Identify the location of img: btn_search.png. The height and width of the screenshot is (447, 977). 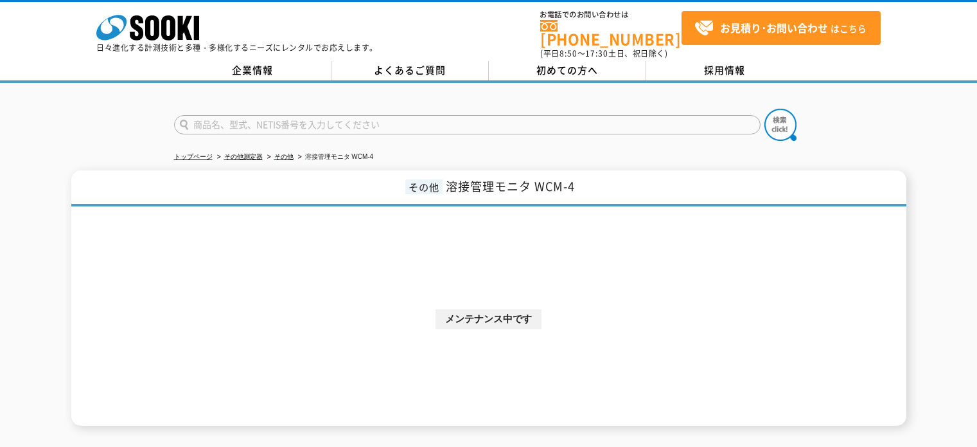
(781, 125).